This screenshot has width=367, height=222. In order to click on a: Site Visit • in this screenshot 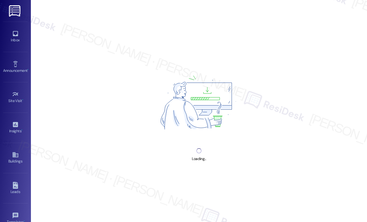, I will do `click(15, 98)`.